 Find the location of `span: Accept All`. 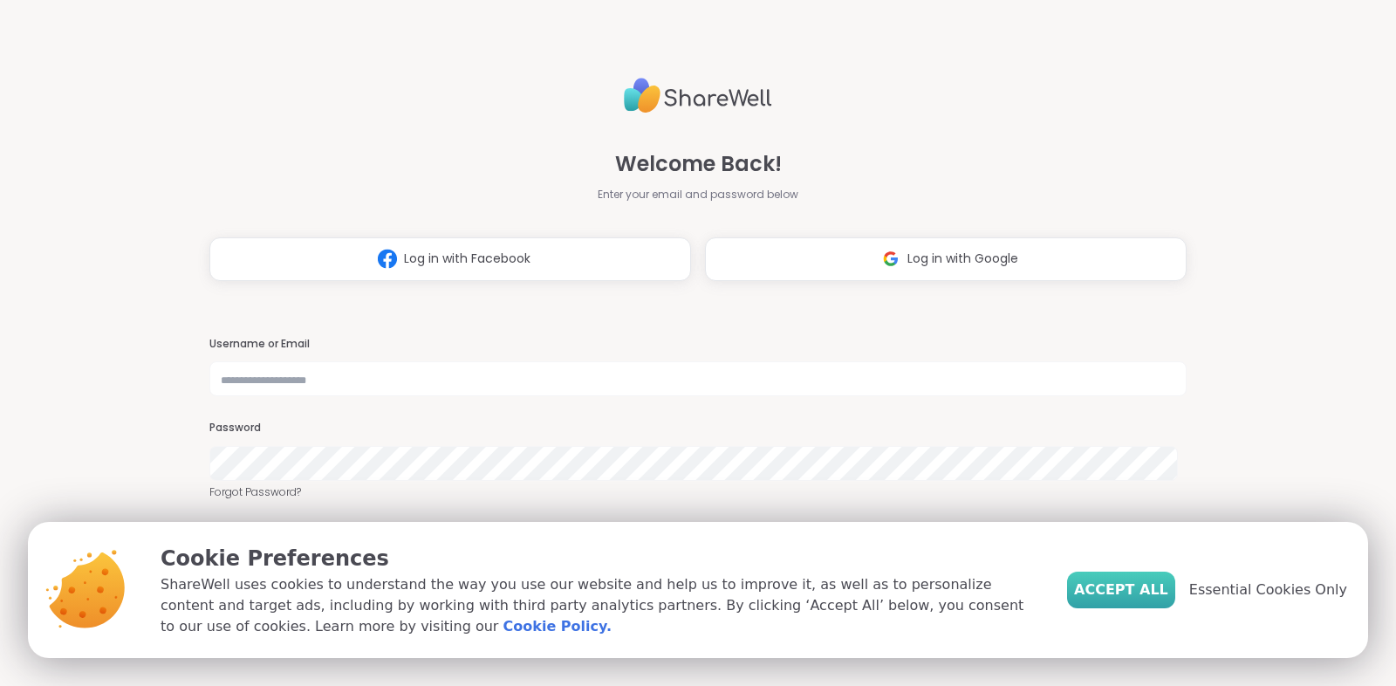

span: Accept All is located at coordinates (1121, 590).